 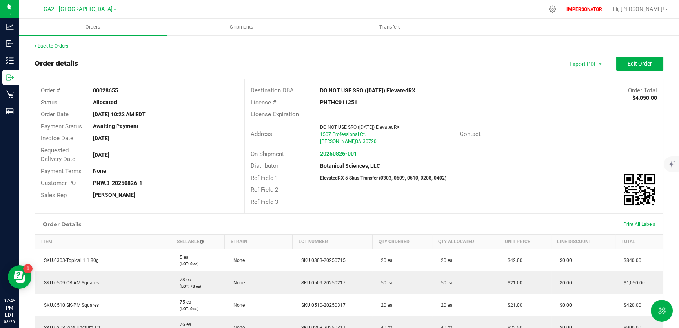 What do you see at coordinates (358, 141) in the screenshot?
I see `span: GA` at bounding box center [358, 141].